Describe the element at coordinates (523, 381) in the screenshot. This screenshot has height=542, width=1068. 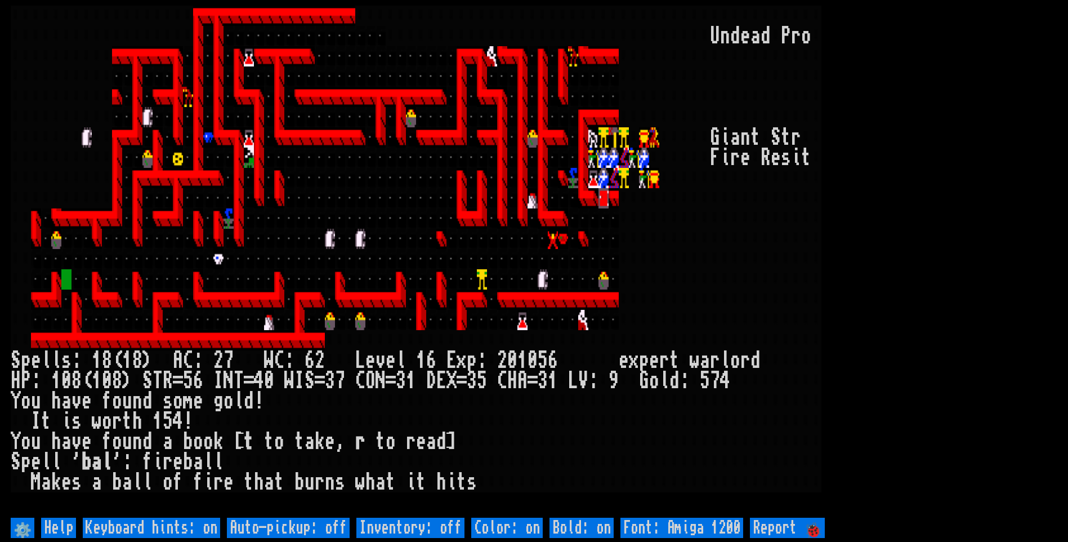
I see `div: A` at that location.